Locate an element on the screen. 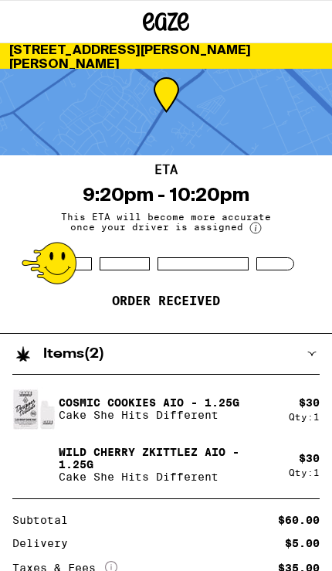 The height and width of the screenshot is (571, 332). div: 9:20pm - 10:20pm is located at coordinates (166, 195).